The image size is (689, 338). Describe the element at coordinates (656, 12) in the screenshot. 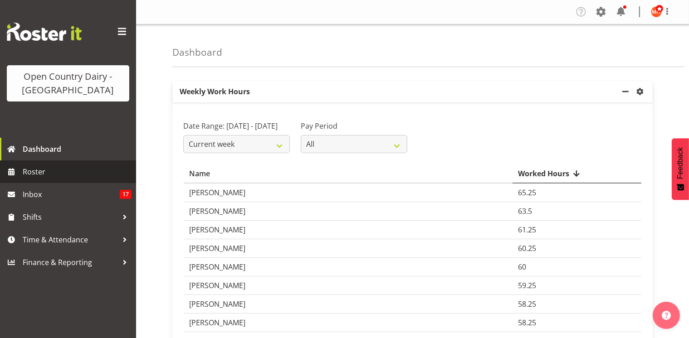

I see `img: milkreception-horotiu8286.jpg` at that location.